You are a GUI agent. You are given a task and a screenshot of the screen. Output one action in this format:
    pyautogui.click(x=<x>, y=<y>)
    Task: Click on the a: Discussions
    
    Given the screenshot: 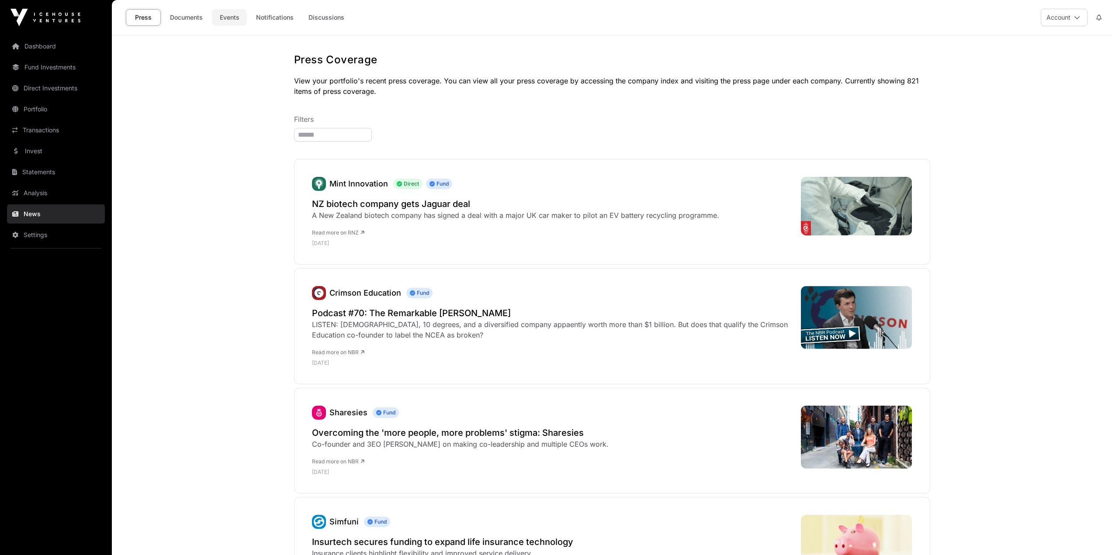 What is the action you would take?
    pyautogui.click(x=326, y=17)
    